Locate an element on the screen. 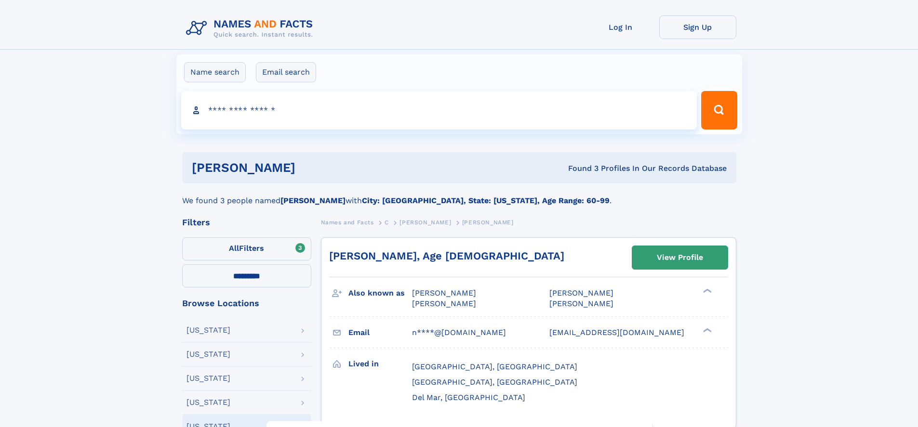  label: Name search is located at coordinates (215, 72).